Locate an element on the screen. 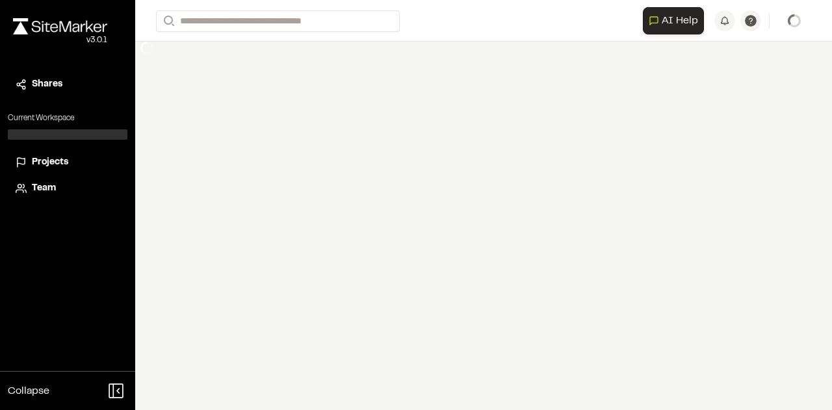  div: Open AI Assistant is located at coordinates (676, 21).